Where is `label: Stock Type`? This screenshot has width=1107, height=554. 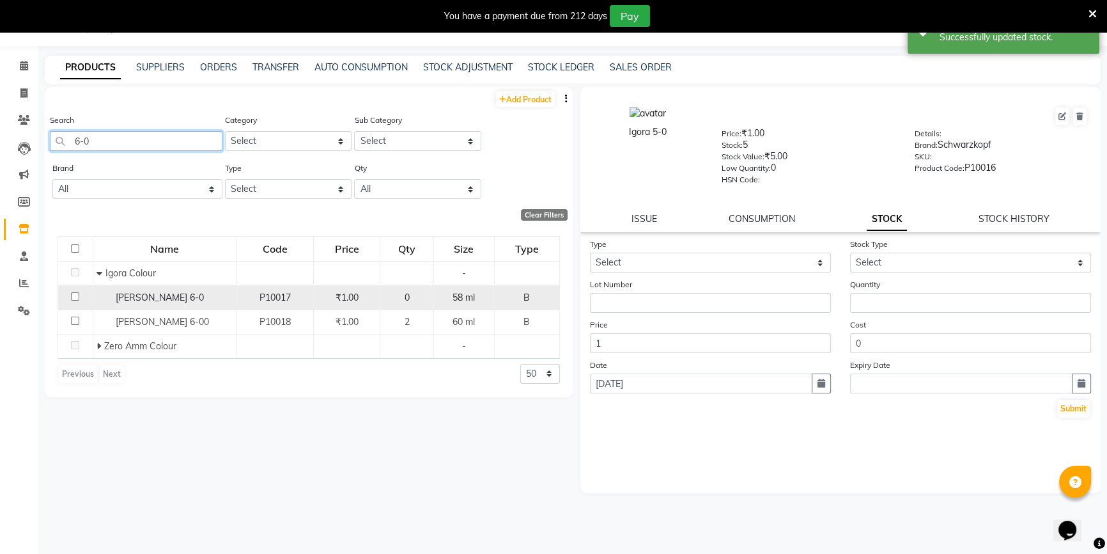 label: Stock Type is located at coordinates (869, 244).